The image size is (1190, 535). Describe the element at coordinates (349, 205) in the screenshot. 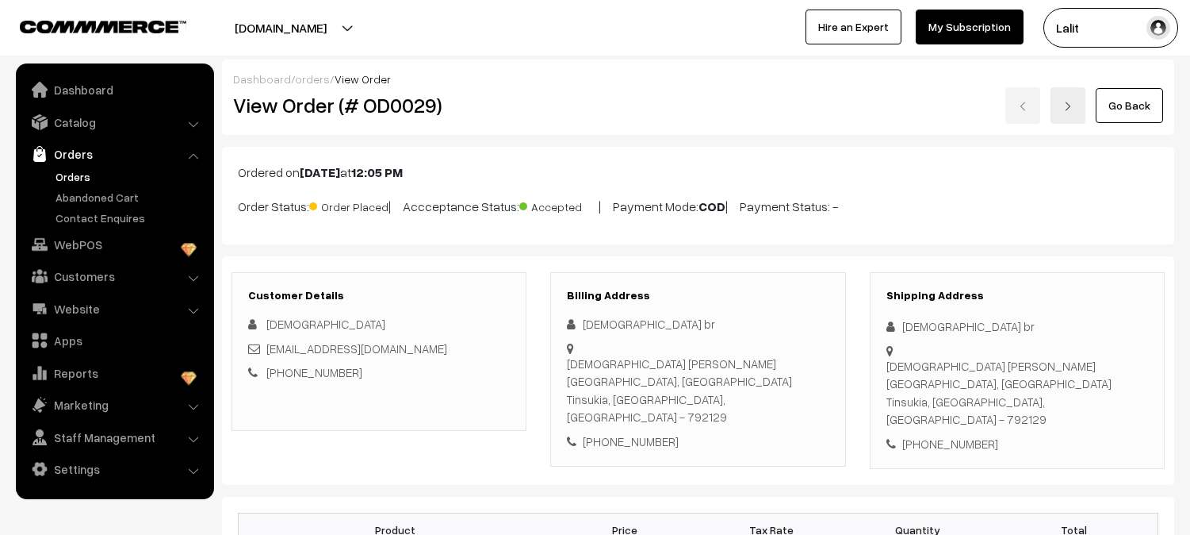

I see `span: Order Placed` at that location.